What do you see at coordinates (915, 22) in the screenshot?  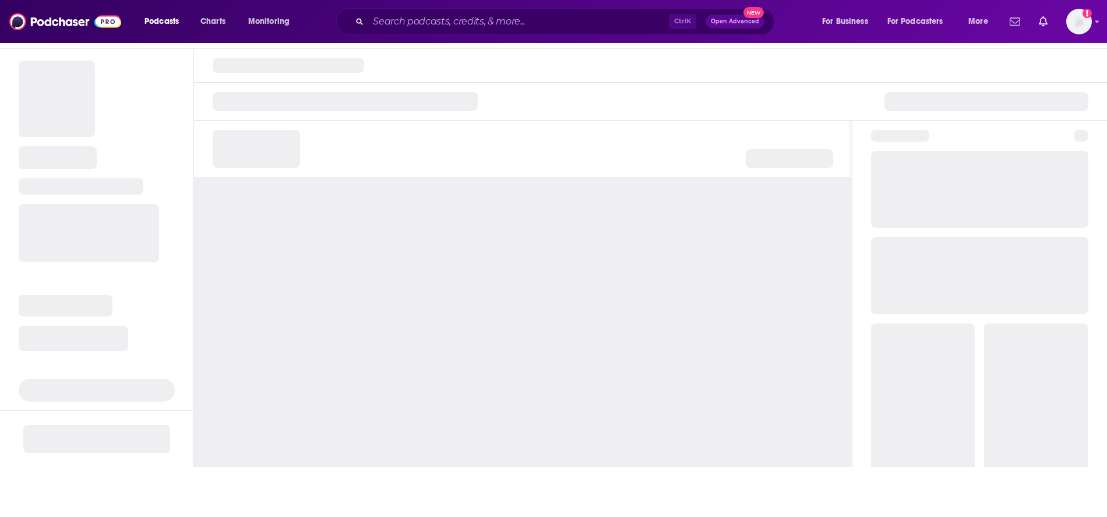 I see `span: For Podcasters` at bounding box center [915, 22].